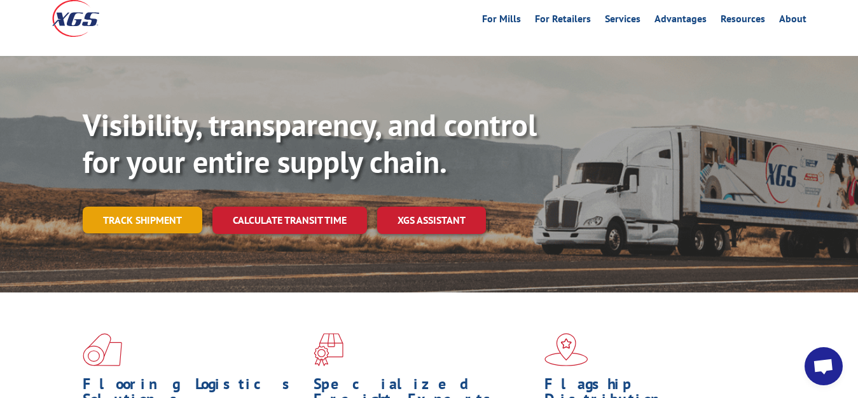 This screenshot has width=858, height=398. Describe the element at coordinates (102, 350) in the screenshot. I see `img: xgs-icon-total-supply-chain-intelligence-red` at that location.